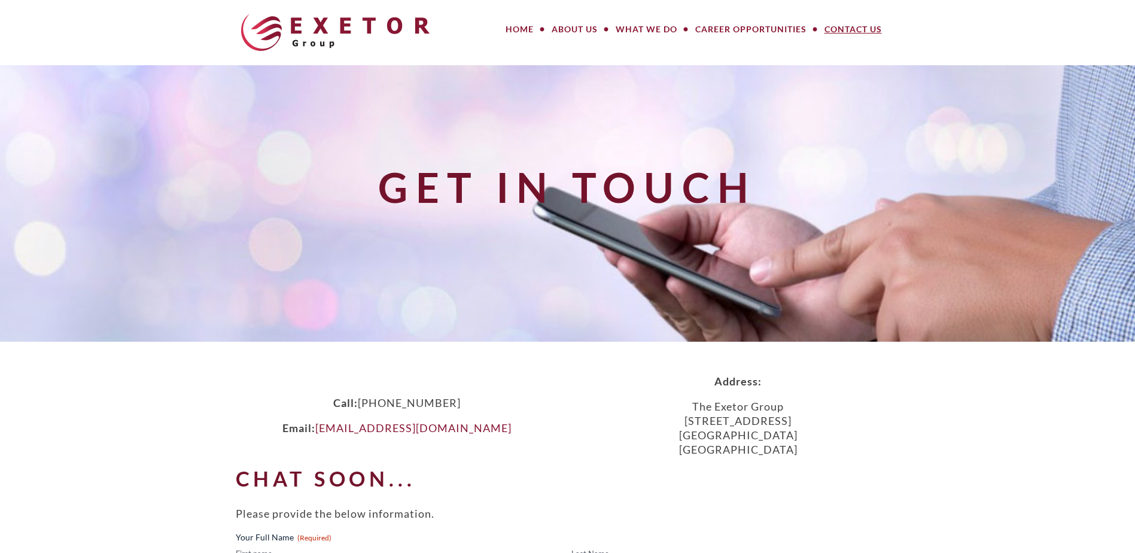 The height and width of the screenshot is (553, 1135). What do you see at coordinates (738, 381) in the screenshot?
I see `strong: Address:` at bounding box center [738, 381].